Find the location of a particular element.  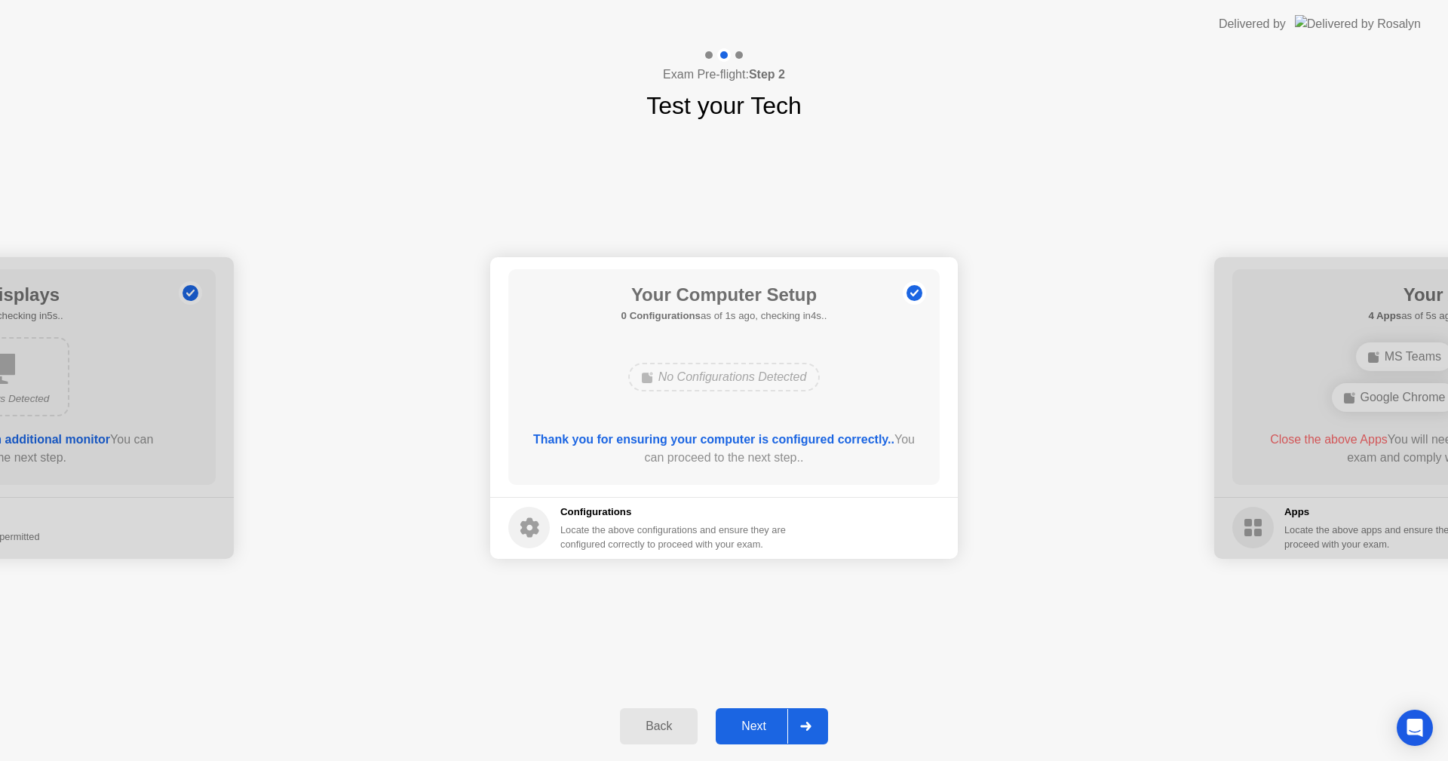

button: Back is located at coordinates (659, 726).